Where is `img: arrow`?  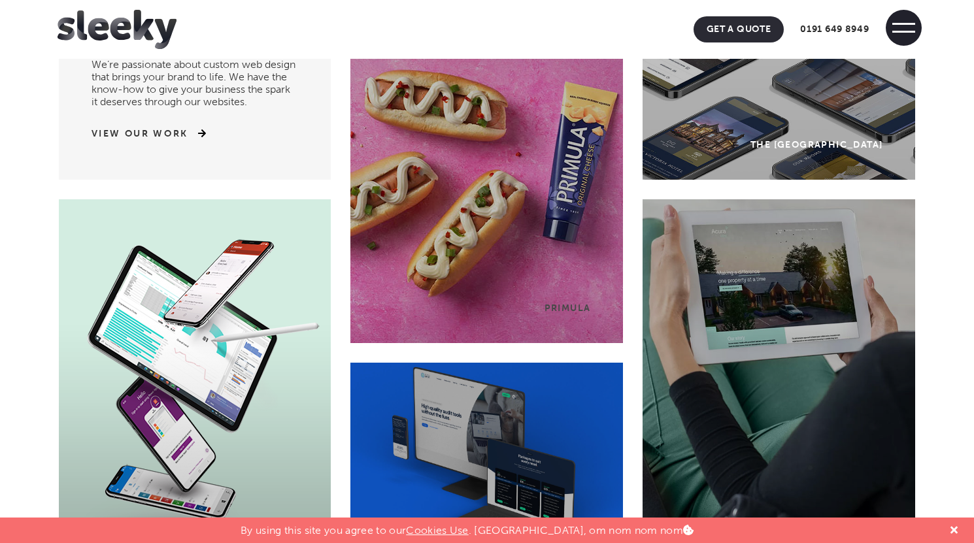
img: arrow is located at coordinates (197, 133).